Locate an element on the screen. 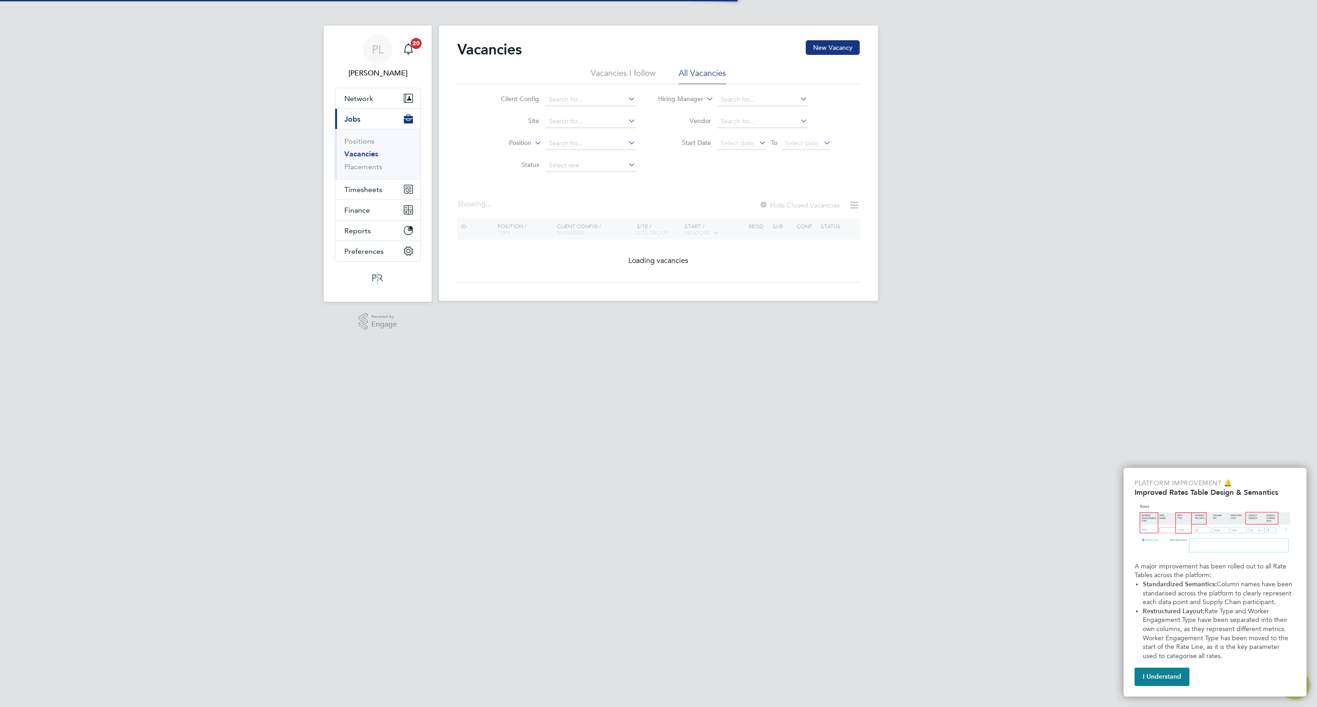 Image resolution: width=1317 pixels, height=707 pixels. a: Positions is located at coordinates (359, 141).